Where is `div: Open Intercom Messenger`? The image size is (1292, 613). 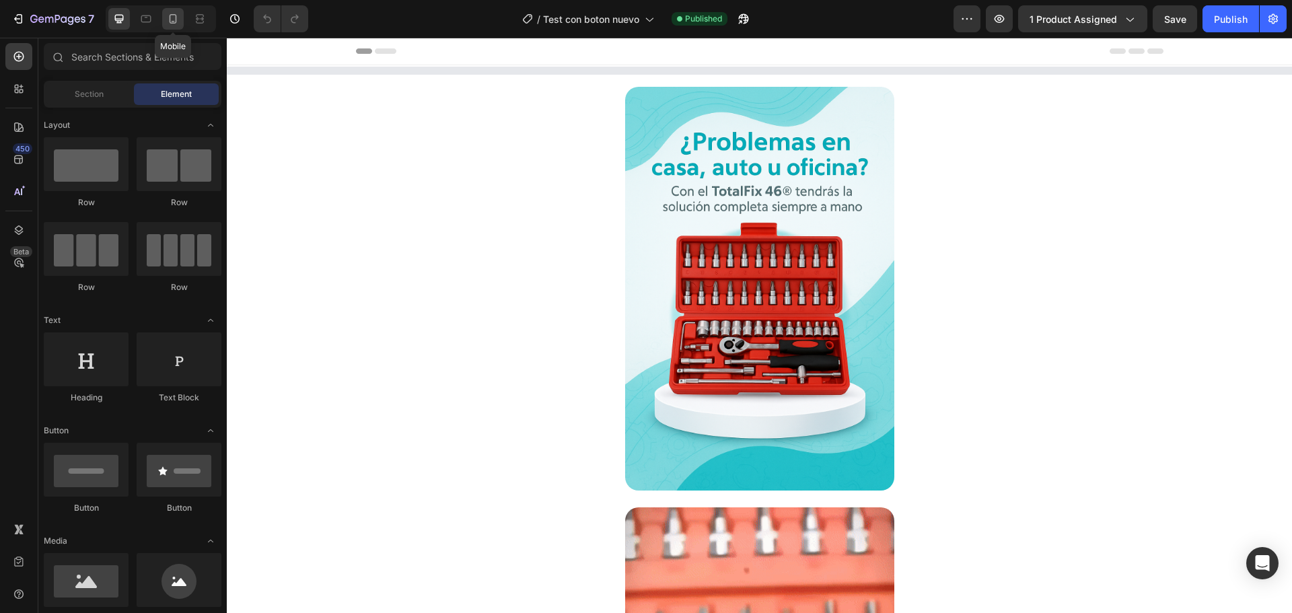 div: Open Intercom Messenger is located at coordinates (1262, 563).